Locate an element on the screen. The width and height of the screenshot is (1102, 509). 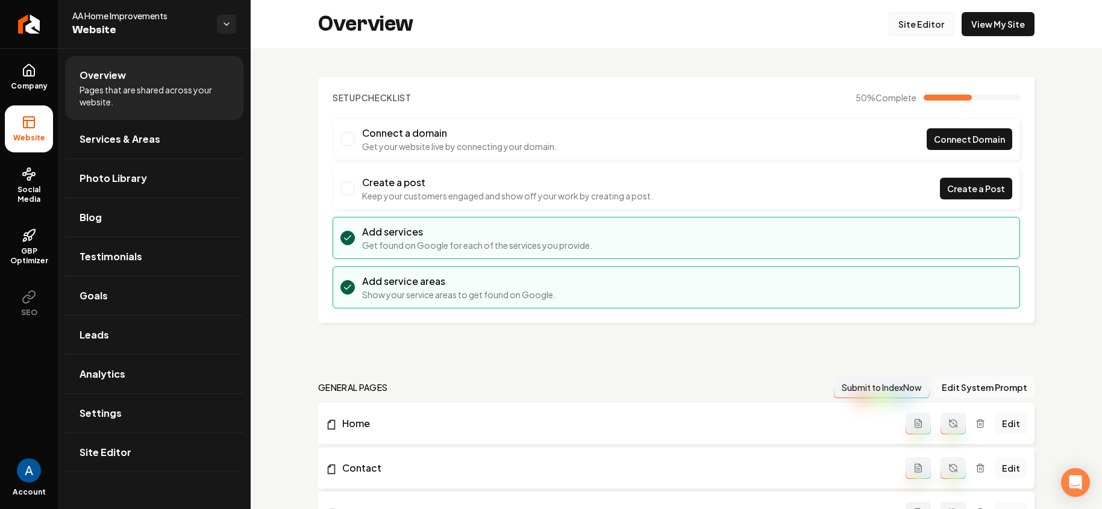
a: Home is located at coordinates (615, 424).